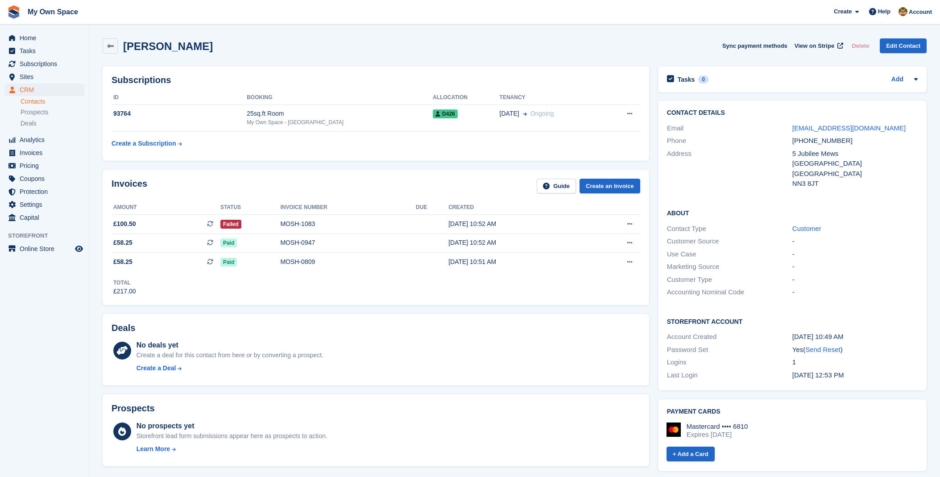 This screenshot has height=477, width=940. What do you see at coordinates (147, 143) in the screenshot?
I see `a: Create a Subscription` at bounding box center [147, 143].